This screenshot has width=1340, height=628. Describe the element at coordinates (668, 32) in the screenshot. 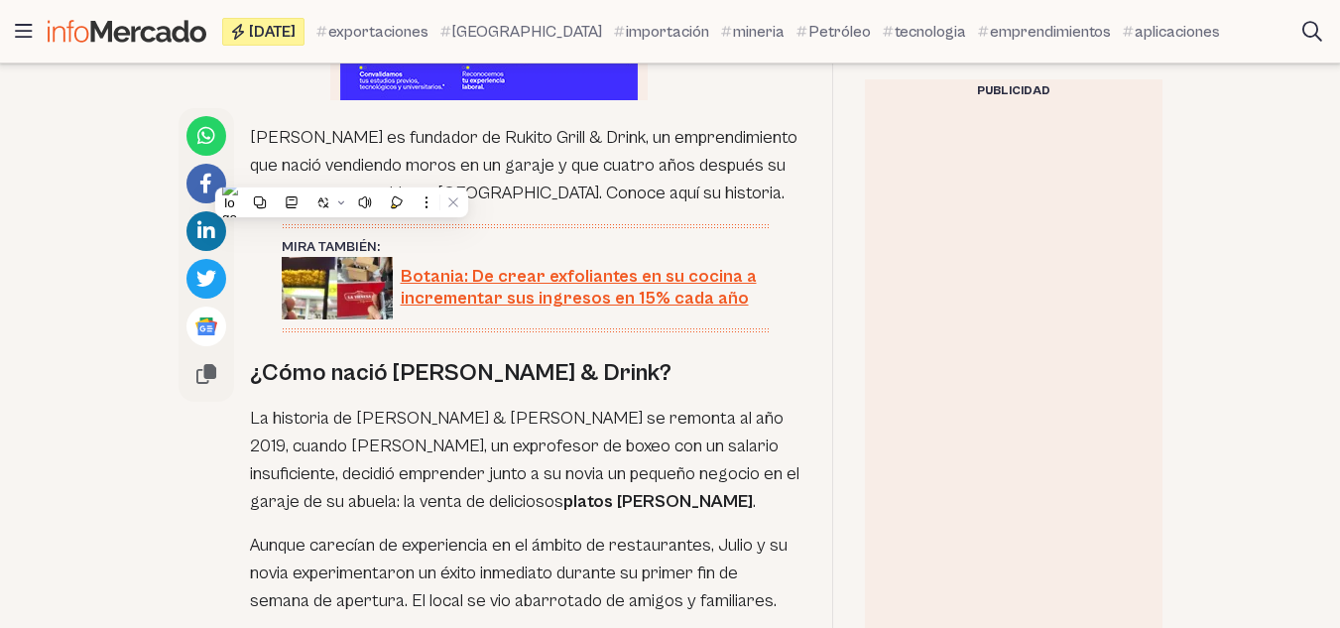

I see `span: importación` at that location.